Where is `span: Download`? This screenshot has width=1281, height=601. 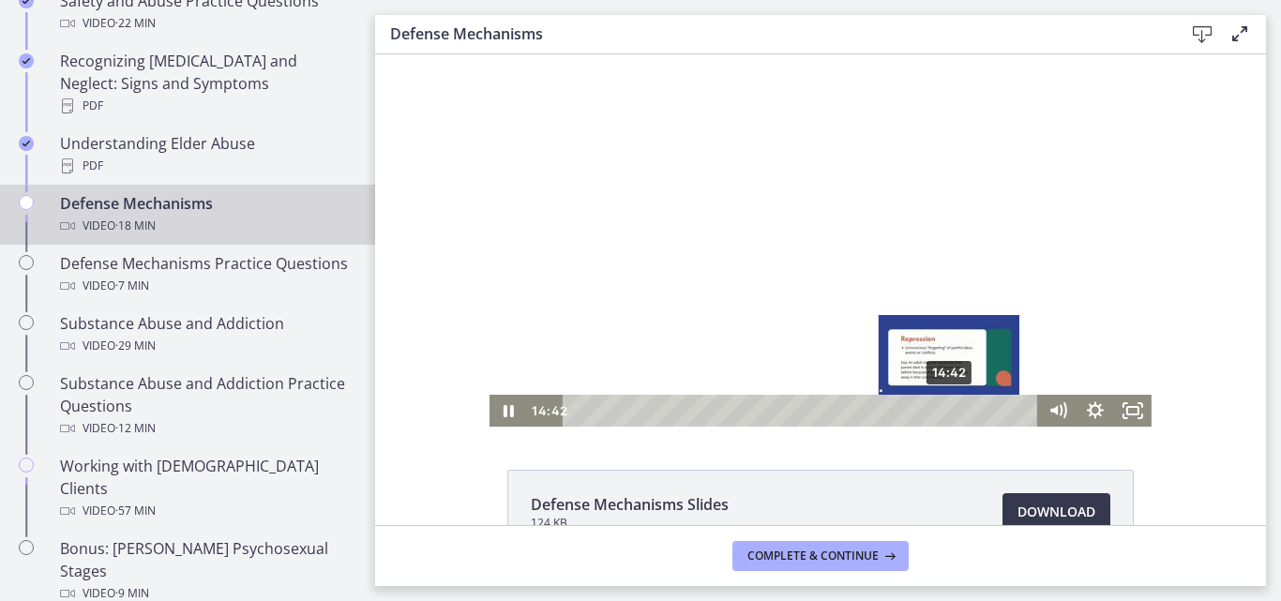
span: Download is located at coordinates (1056, 512).